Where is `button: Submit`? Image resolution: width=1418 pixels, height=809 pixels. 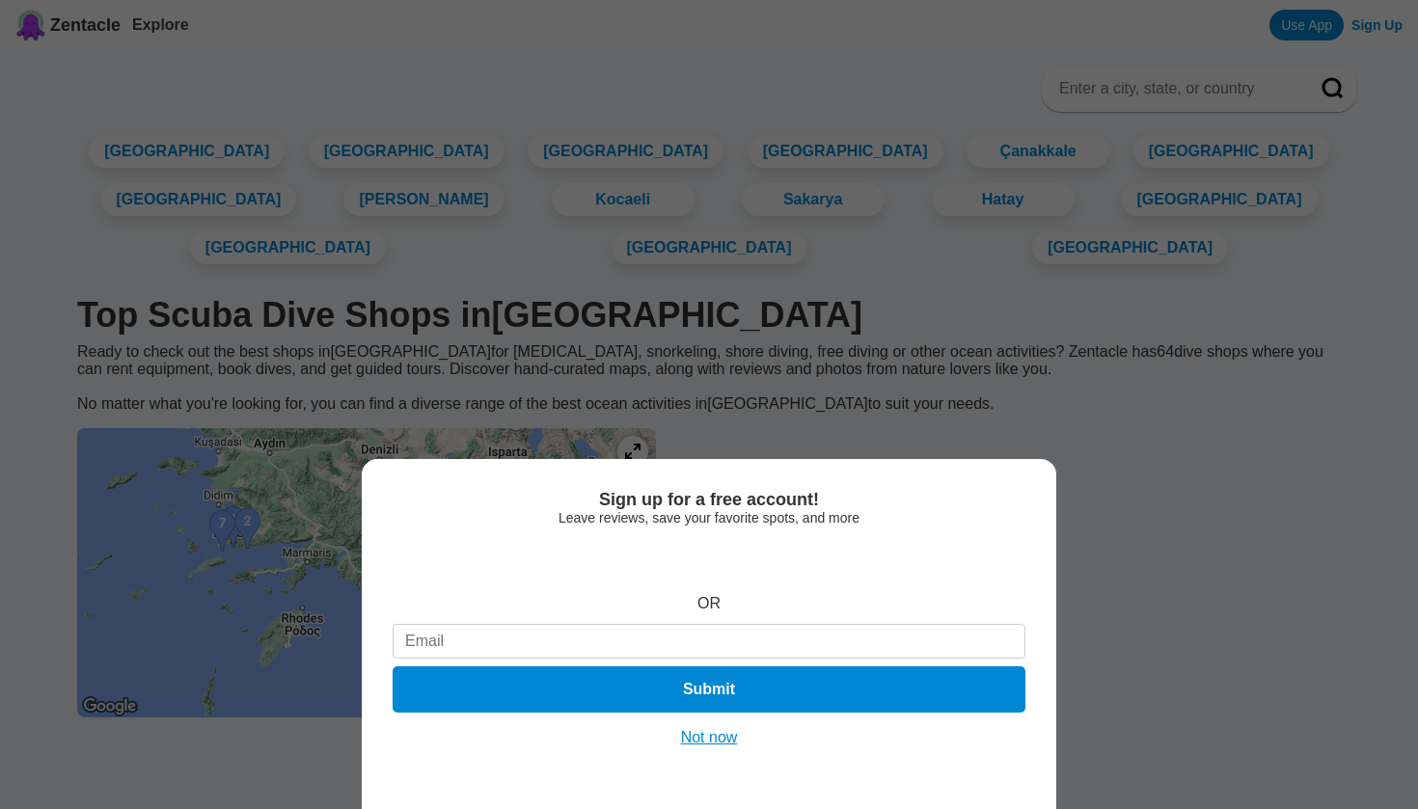
button: Submit is located at coordinates (709, 690).